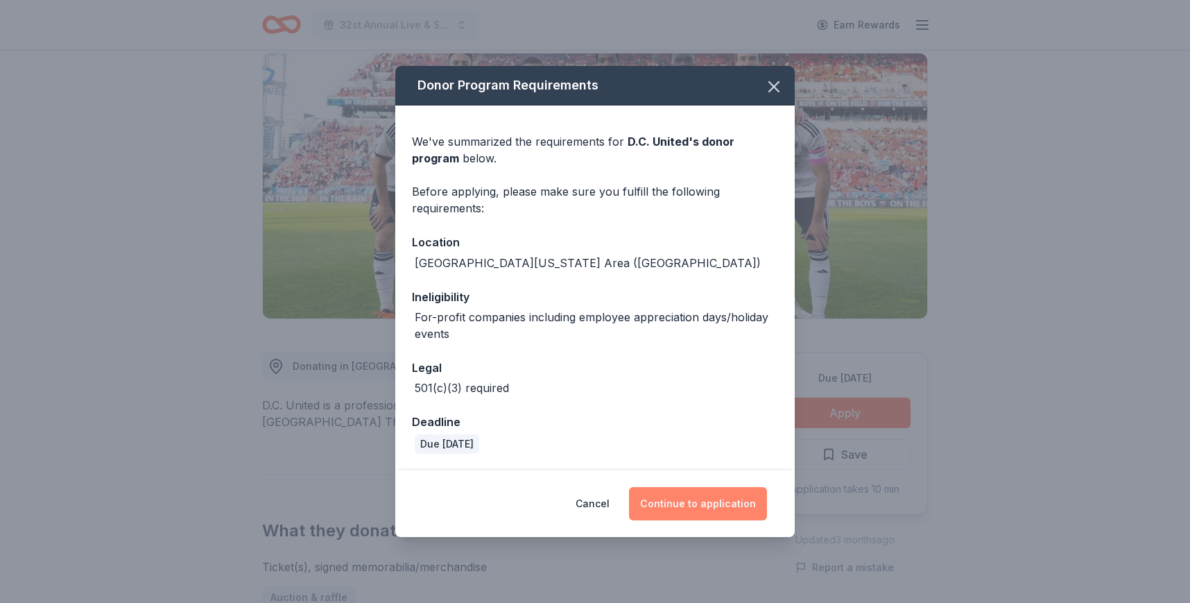 The width and height of the screenshot is (1190, 603). Describe the element at coordinates (462, 388) in the screenshot. I see `div: 501(c)(3) required` at that location.